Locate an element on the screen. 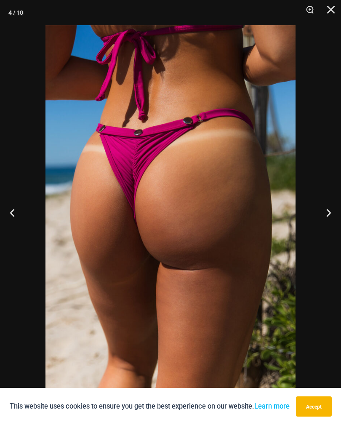 Image resolution: width=341 pixels, height=425 pixels. button: Next is located at coordinates (325, 212).